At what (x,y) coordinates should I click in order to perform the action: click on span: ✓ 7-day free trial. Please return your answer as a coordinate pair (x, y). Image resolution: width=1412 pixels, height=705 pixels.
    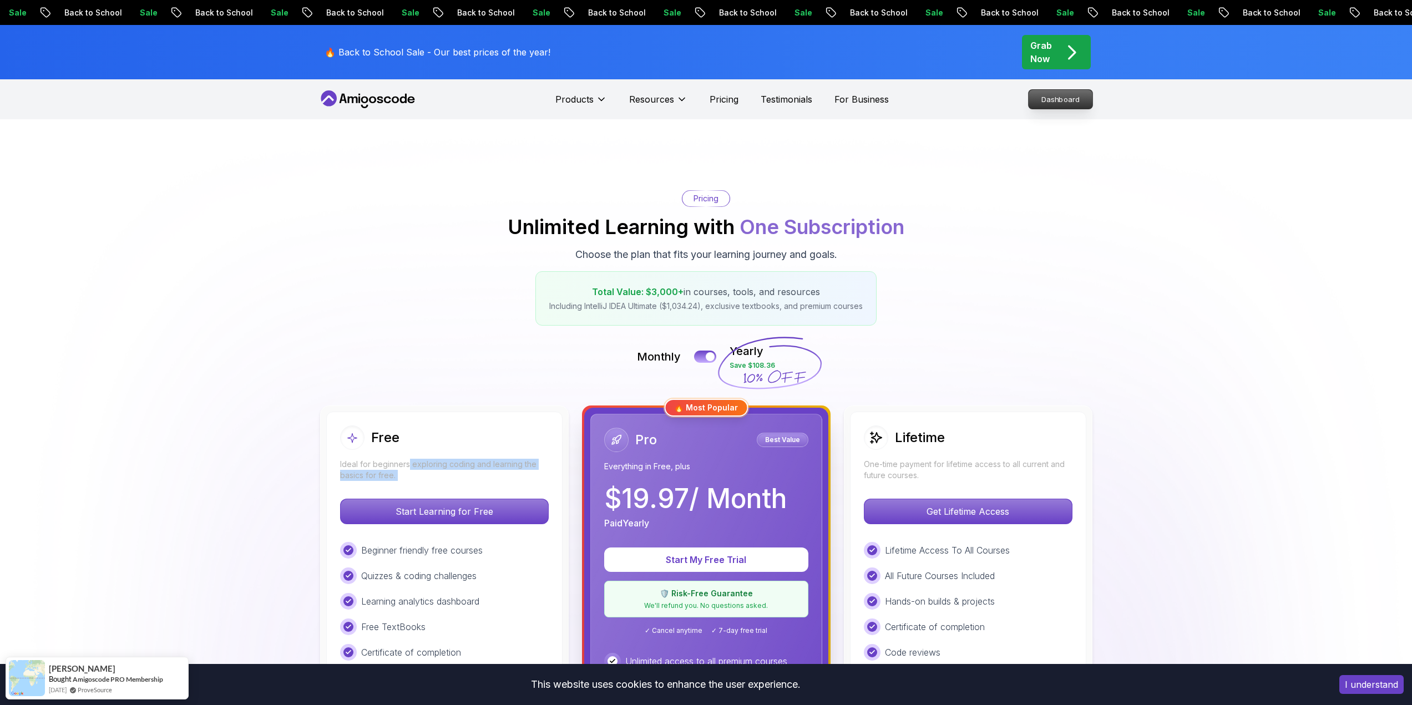
    Looking at the image, I should click on (739, 631).